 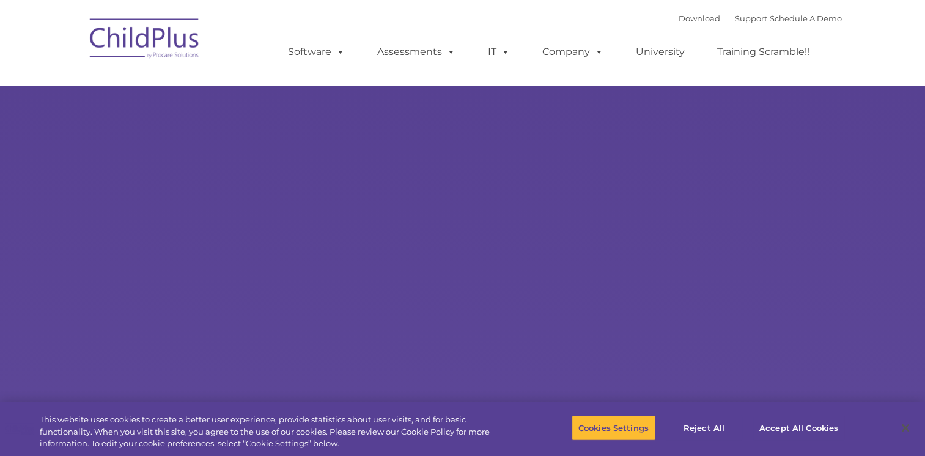 I want to click on div: This website uses cookies to create a better user experience, provide statistics about user visit..., so click(x=274, y=432).